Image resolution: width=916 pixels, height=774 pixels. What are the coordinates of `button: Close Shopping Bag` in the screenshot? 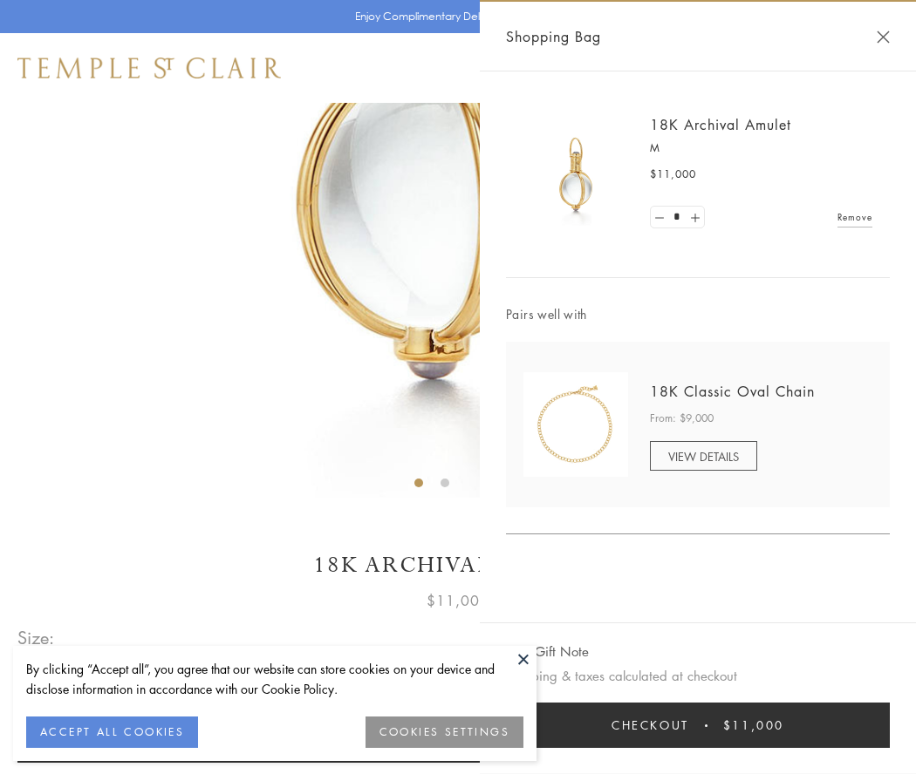 It's located at (883, 37).